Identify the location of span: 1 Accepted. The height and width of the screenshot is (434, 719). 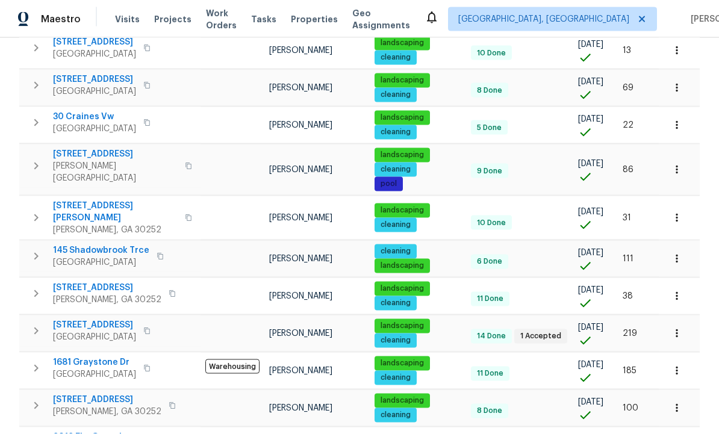
(541, 336).